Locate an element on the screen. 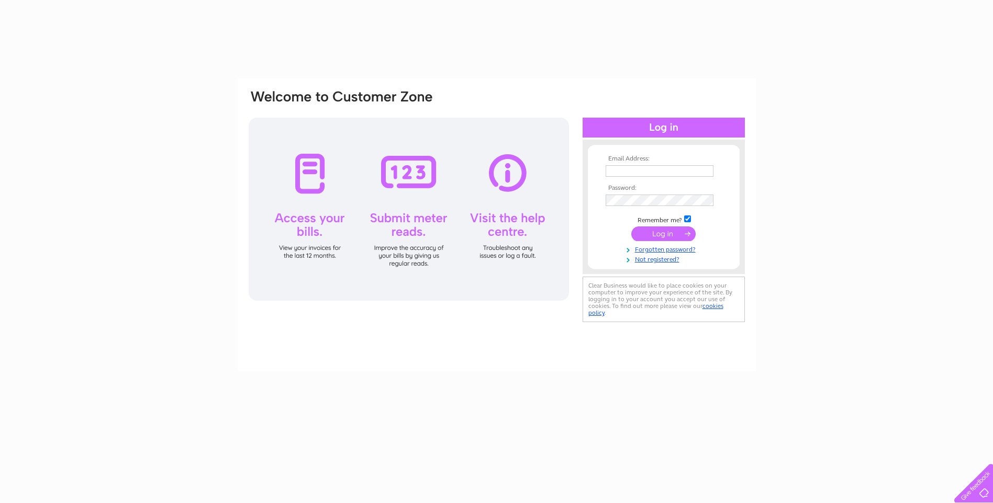 The image size is (993, 503). th: Password: is located at coordinates (663, 188).